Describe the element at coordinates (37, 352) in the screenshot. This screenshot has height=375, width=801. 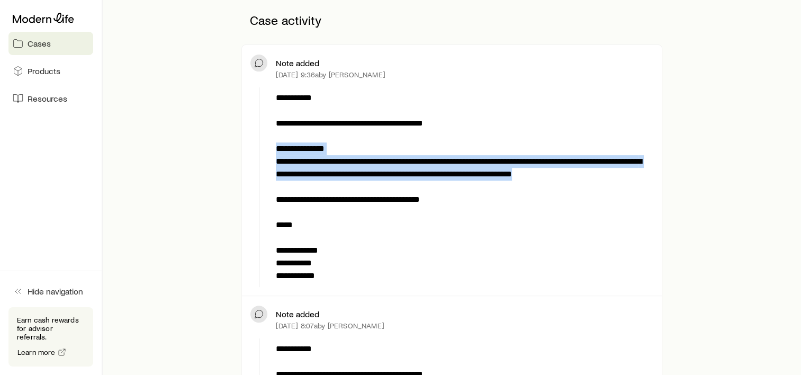
I see `span: Learn more` at that location.